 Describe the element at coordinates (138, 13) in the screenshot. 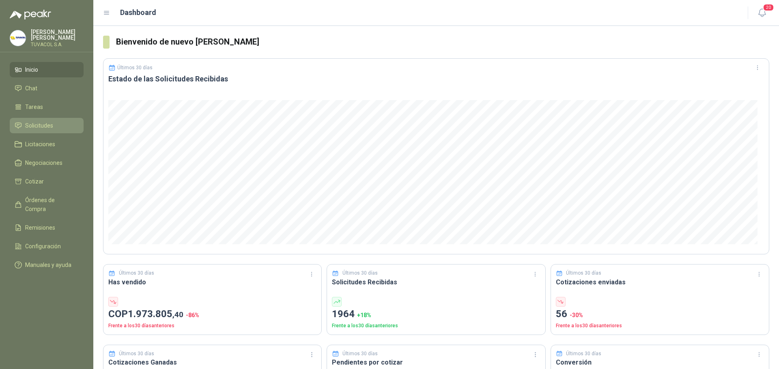

I see `h1: Dashboard` at that location.